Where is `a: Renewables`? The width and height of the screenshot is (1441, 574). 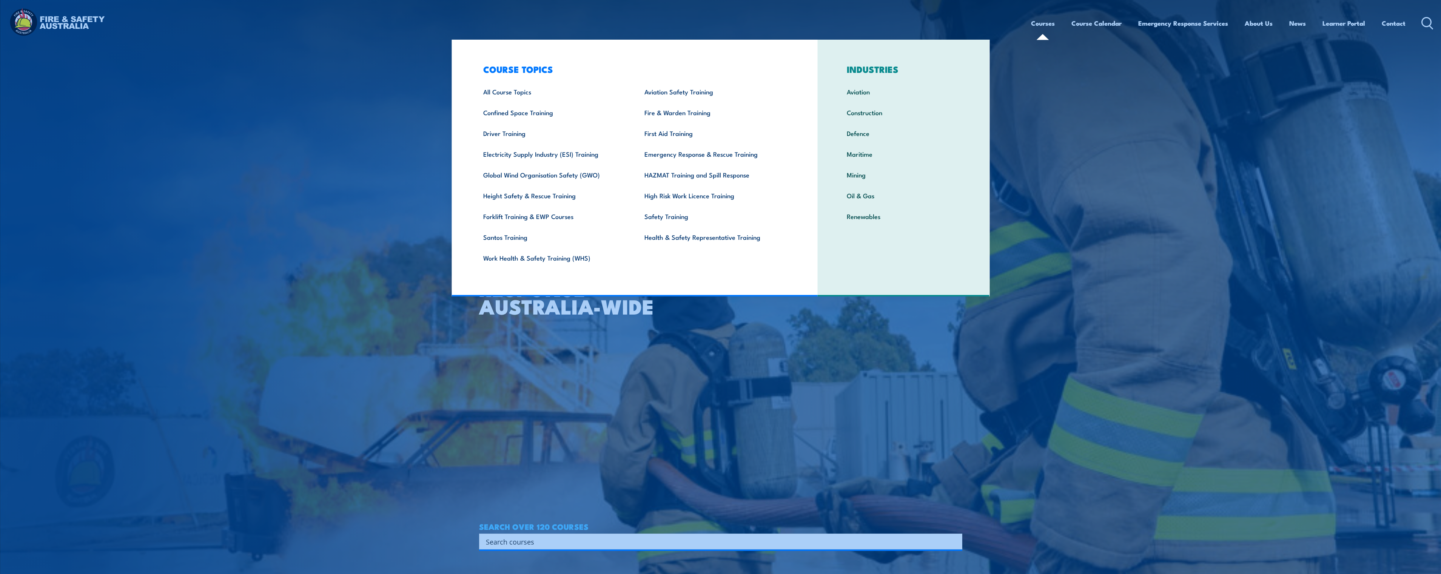 a: Renewables is located at coordinates (904, 216).